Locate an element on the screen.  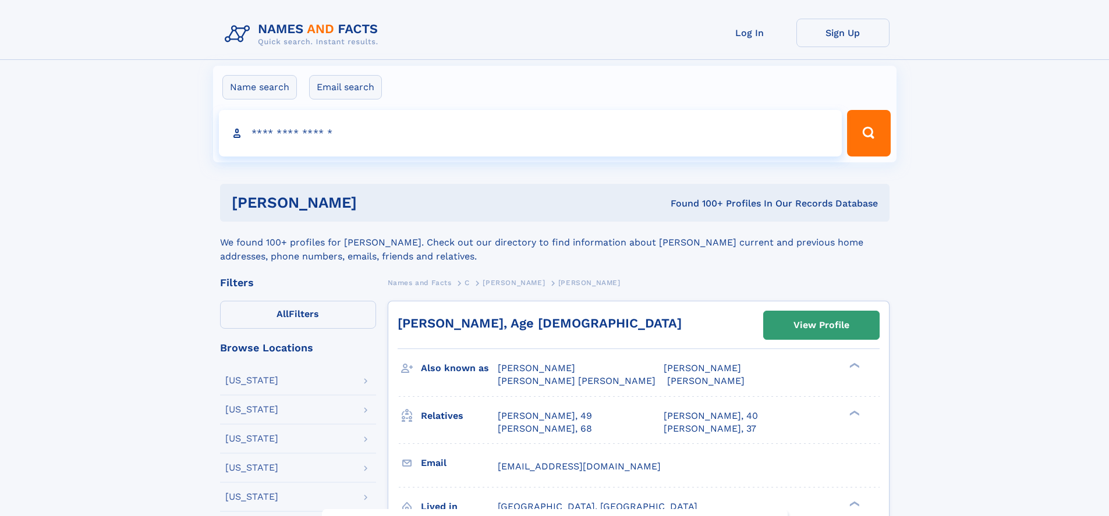
span: C is located at coordinates (467, 283).